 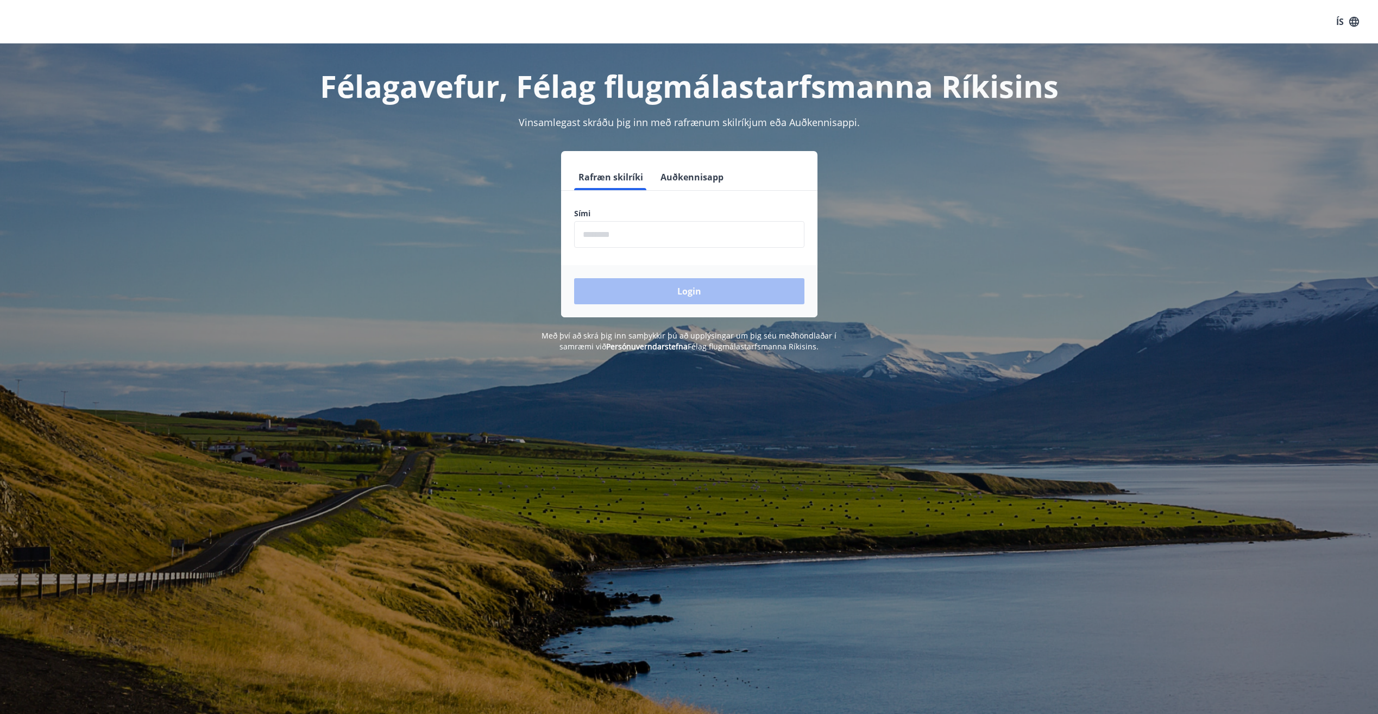 What do you see at coordinates (692, 177) in the screenshot?
I see `button: Auðkennisapp` at bounding box center [692, 177].